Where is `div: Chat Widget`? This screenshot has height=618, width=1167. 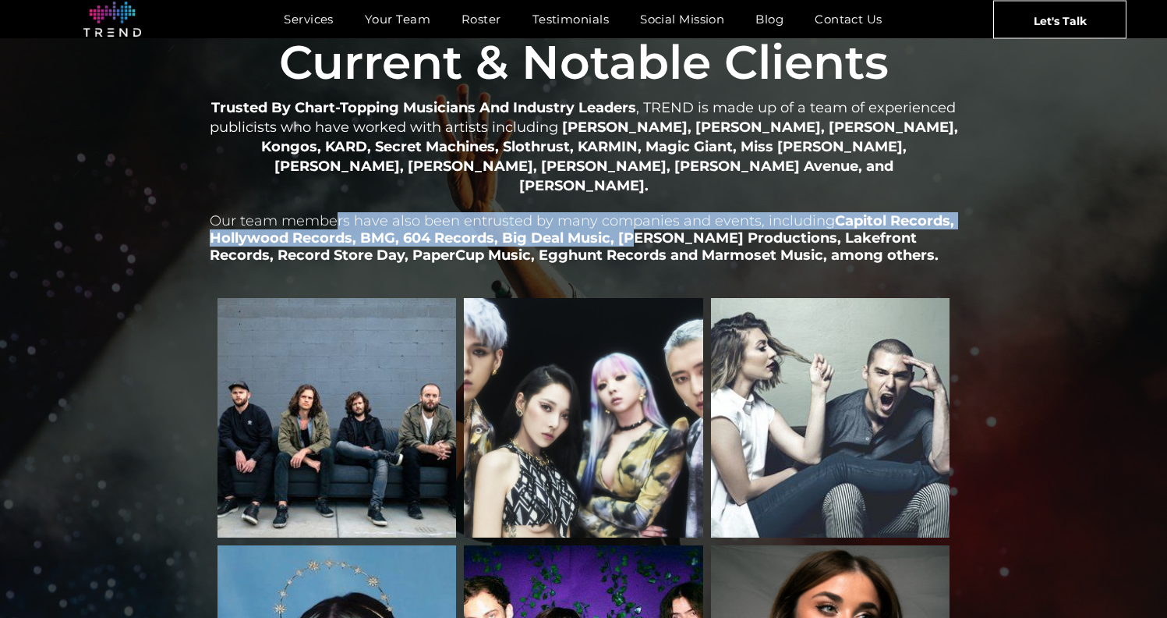 div: Chat Widget is located at coordinates (1027, 527).